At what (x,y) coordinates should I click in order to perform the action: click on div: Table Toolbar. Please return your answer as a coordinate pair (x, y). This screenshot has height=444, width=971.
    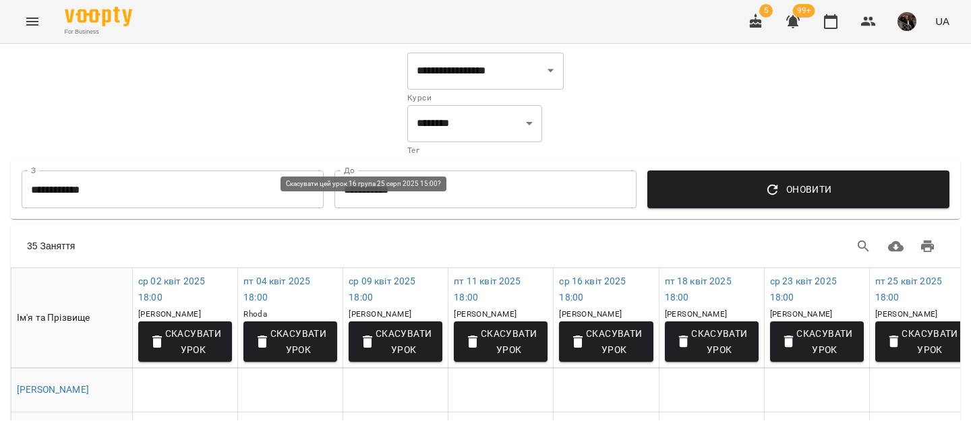
    Looking at the image, I should click on (485, 246).